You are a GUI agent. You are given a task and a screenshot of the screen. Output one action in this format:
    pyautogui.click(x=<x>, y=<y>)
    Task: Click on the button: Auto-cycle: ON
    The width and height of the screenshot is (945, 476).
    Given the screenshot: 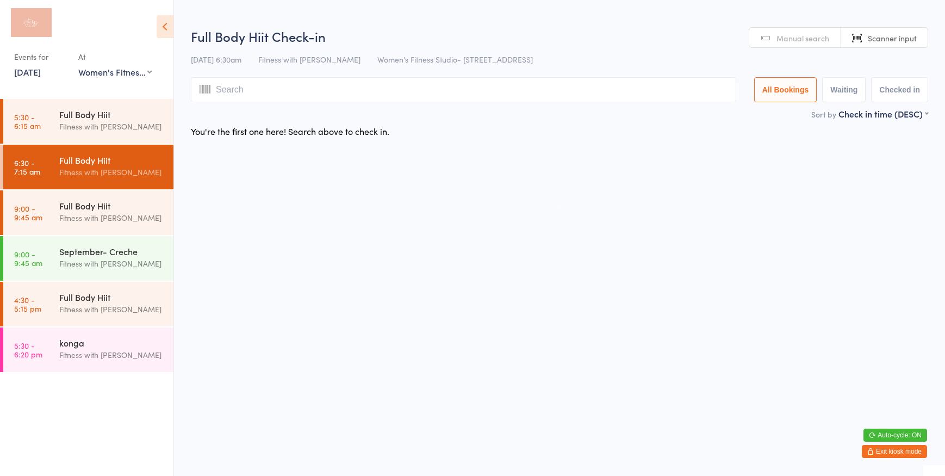 What is the action you would take?
    pyautogui.click(x=895, y=435)
    